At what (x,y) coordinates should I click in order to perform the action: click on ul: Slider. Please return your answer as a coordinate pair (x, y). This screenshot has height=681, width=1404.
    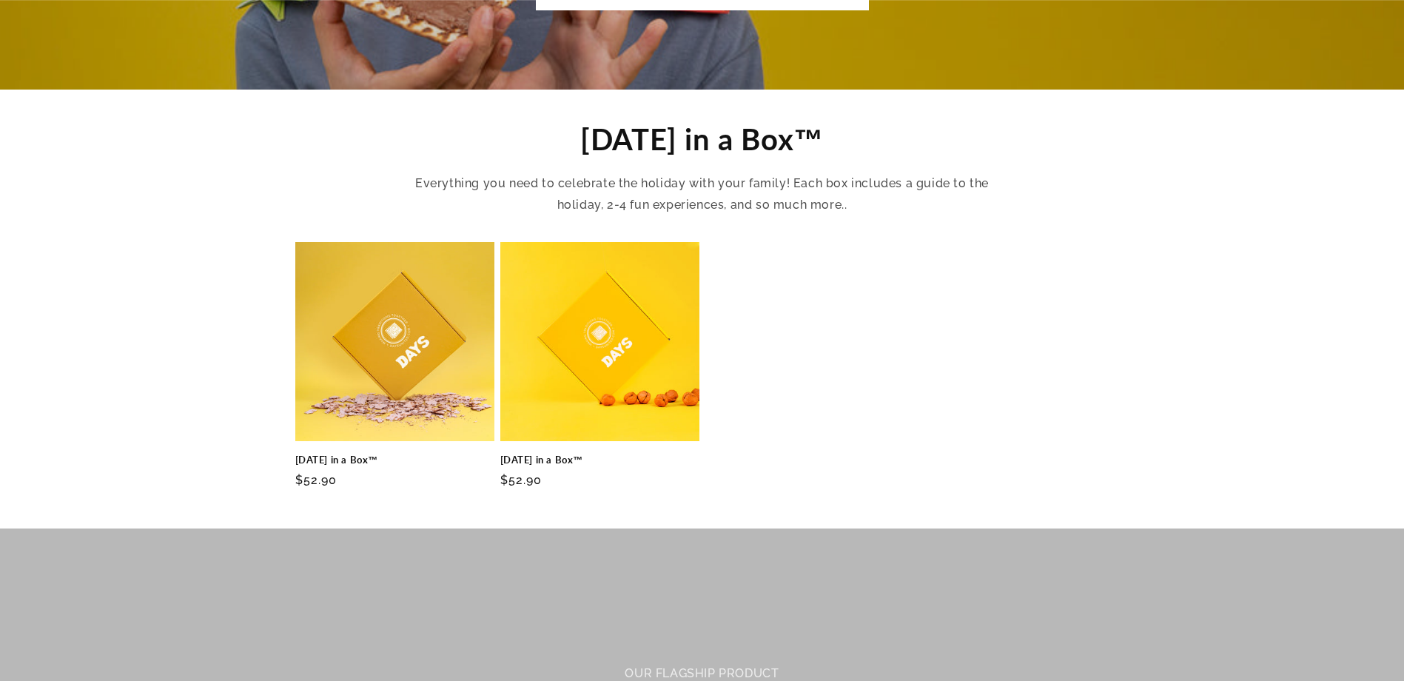
    Looking at the image, I should click on (702, 371).